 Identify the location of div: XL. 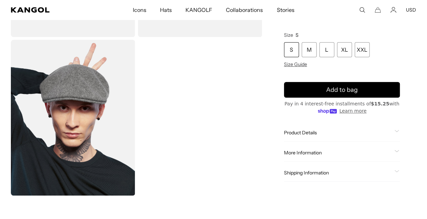
(345, 50).